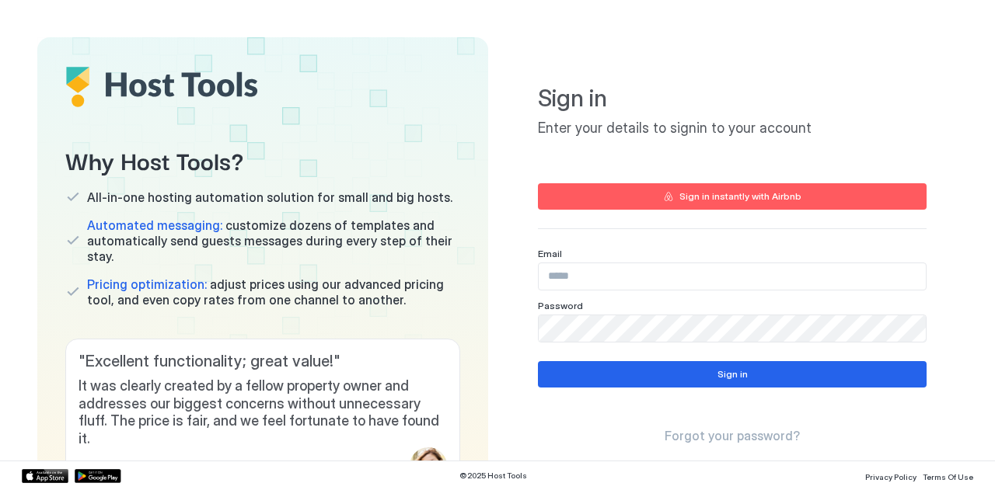 This screenshot has width=995, height=490. Describe the element at coordinates (732, 128) in the screenshot. I see `span: Enter your details to signin to your account` at that location.